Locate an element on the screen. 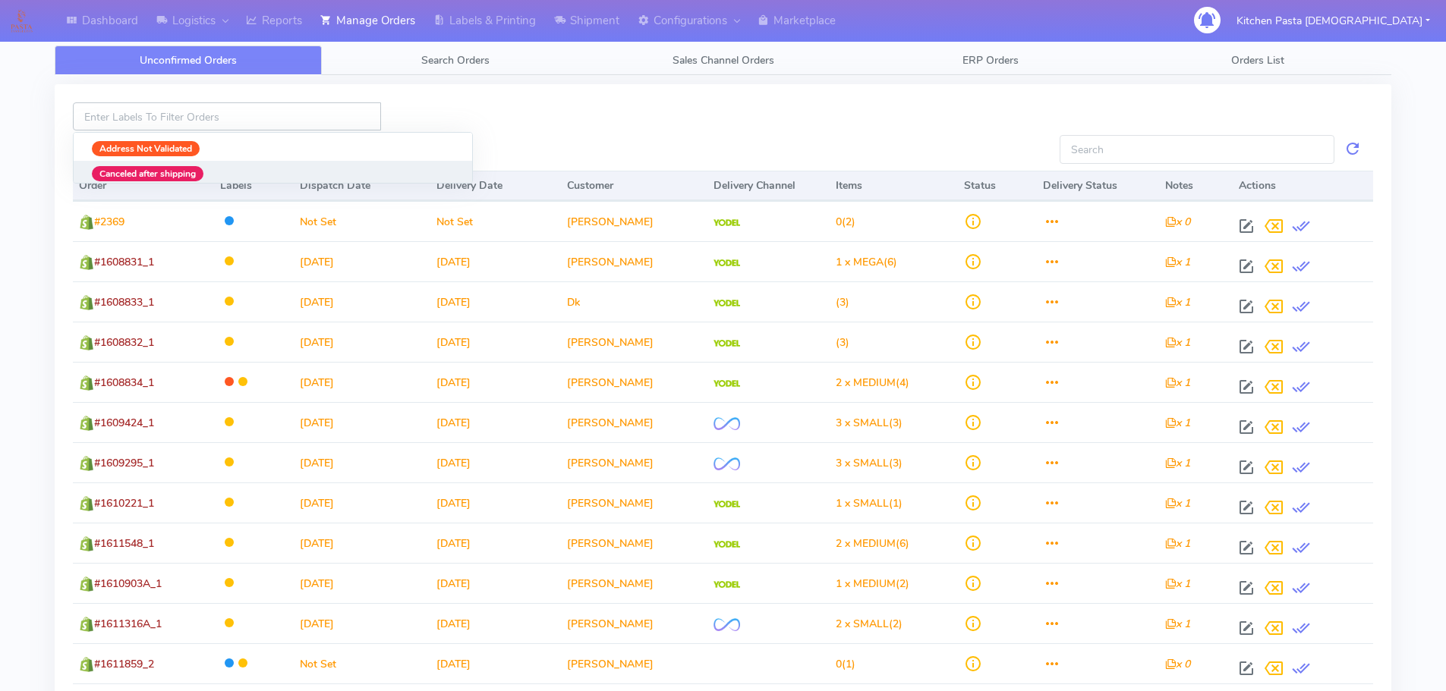  strong: Canceled after shipping is located at coordinates (147, 174).